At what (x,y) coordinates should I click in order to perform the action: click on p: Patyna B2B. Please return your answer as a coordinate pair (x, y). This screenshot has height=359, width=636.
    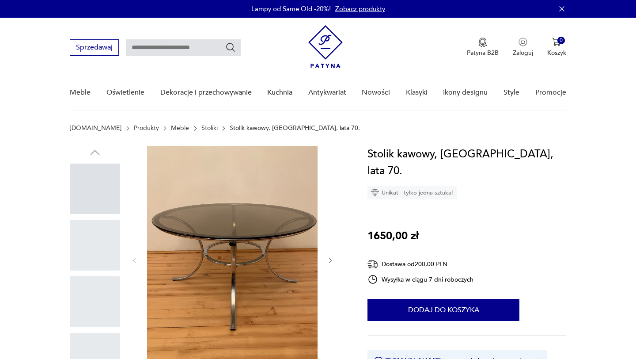
    Looking at the image, I should click on (483, 53).